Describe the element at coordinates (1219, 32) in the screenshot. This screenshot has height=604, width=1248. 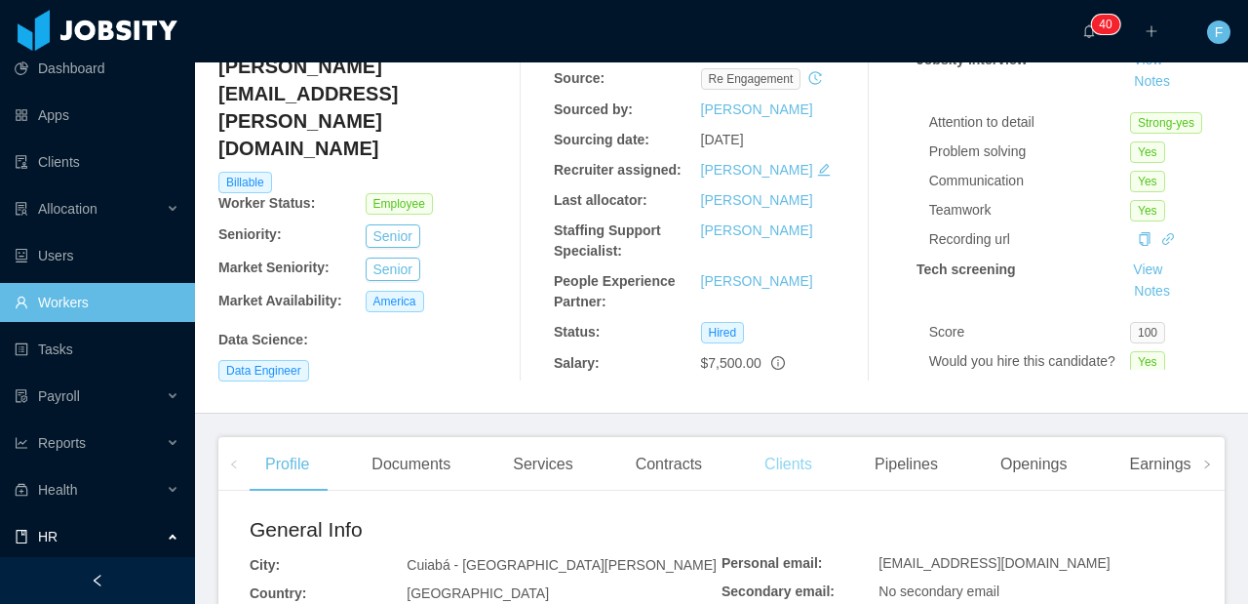
I see `span: F` at that location.